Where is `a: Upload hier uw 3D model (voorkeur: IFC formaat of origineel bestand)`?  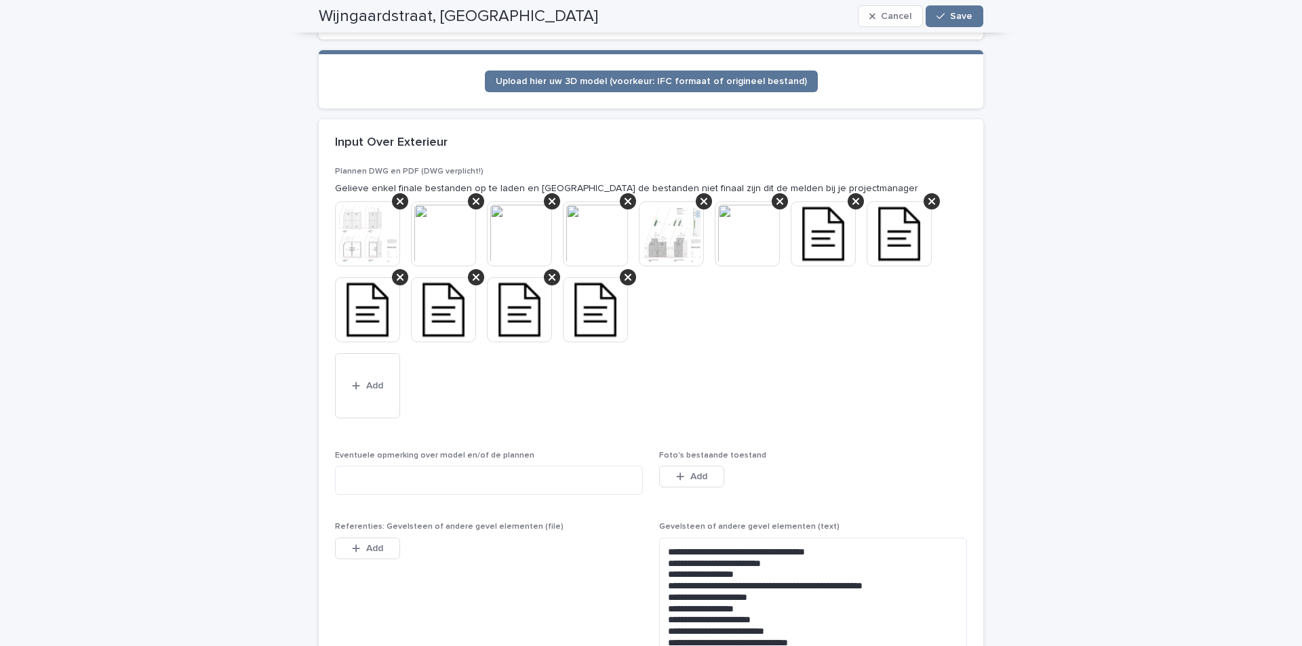
a: Upload hier uw 3D model (voorkeur: IFC formaat of origineel bestand) is located at coordinates (651, 81).